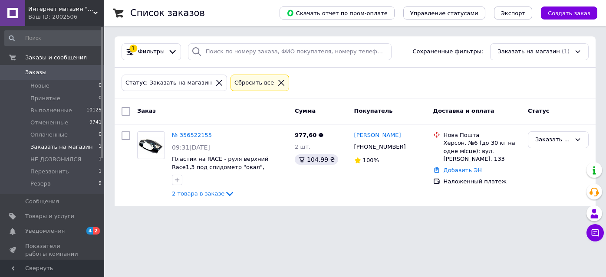 The height and width of the screenshot is (277, 606). What do you see at coordinates (61, 9) in the screenshot?
I see `span: Интернет магазин "Moto-Donor"` at bounding box center [61, 9].